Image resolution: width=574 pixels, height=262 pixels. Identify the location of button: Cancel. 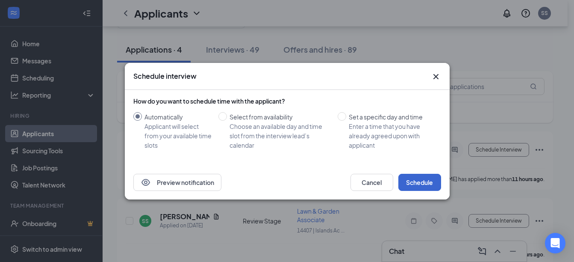
(372, 182).